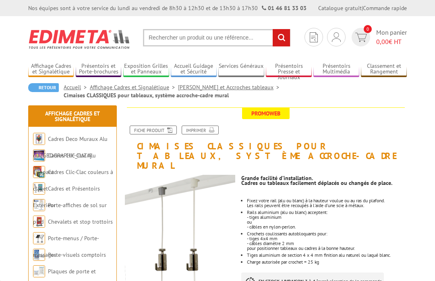 Image resolution: width=435 pixels, height=281 pixels. Describe the element at coordinates (39, 238) in the screenshot. I see `img: Porte-menus / Porte-messages` at that location.